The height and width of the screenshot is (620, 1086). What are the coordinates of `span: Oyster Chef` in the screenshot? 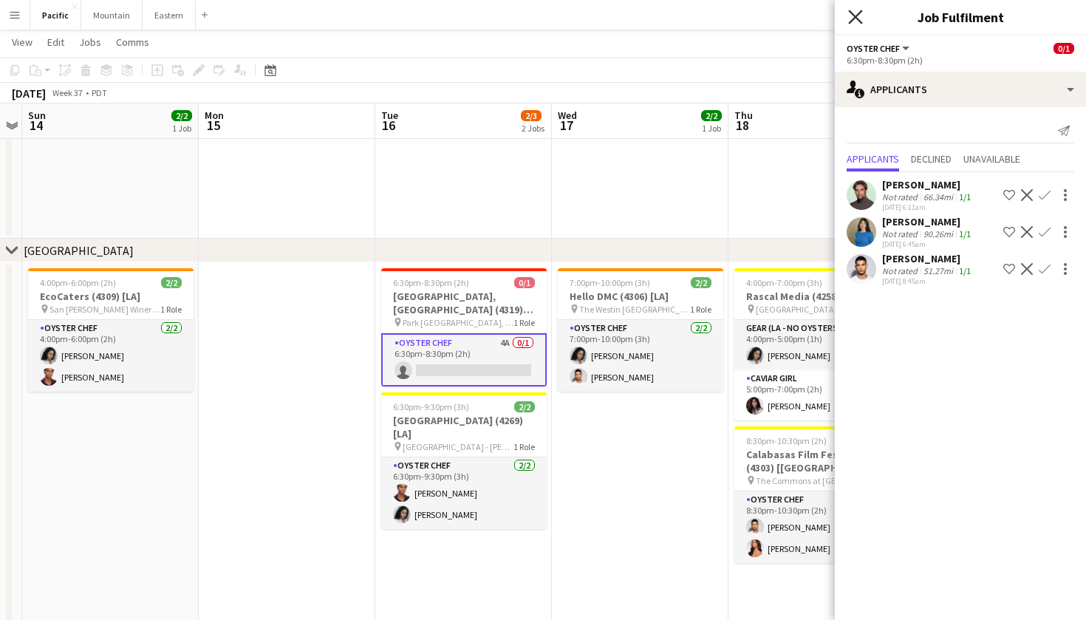 It's located at (873, 48).